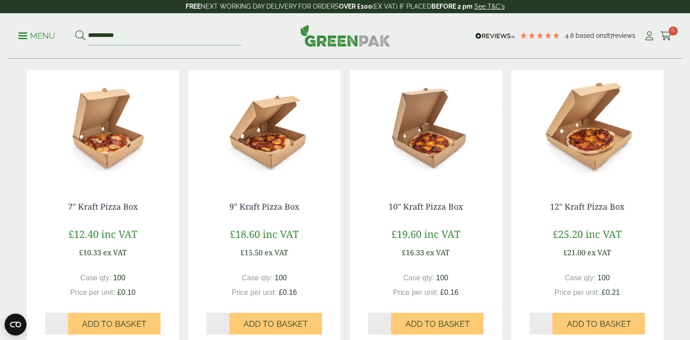  Describe the element at coordinates (126, 292) in the screenshot. I see `span: £0.10` at that location.